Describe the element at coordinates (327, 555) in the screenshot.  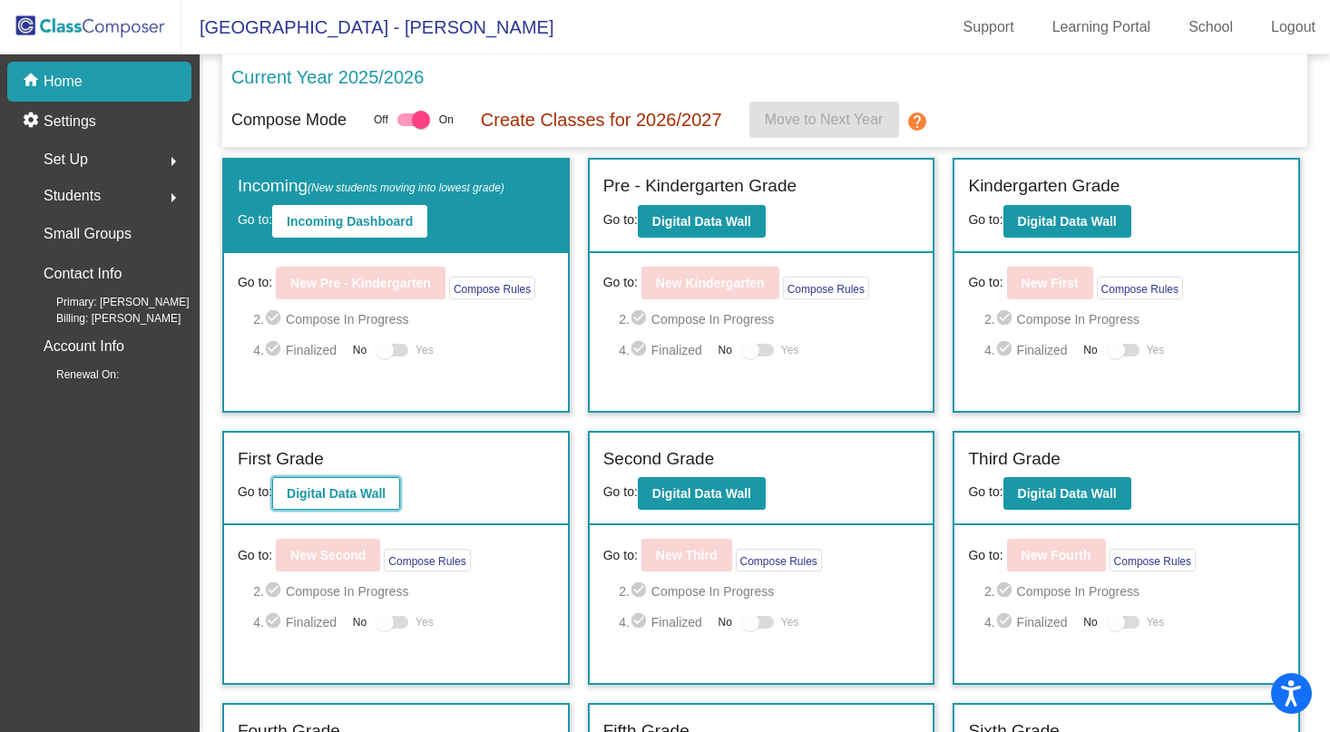
I see `button: New Second` at that location.